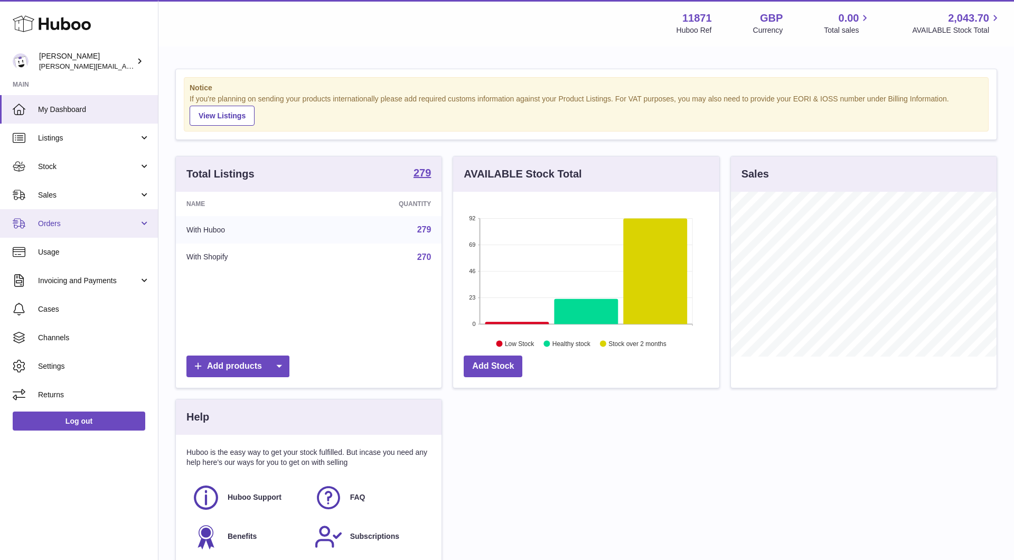  What do you see at coordinates (768, 30) in the screenshot?
I see `div: Currency` at bounding box center [768, 30].